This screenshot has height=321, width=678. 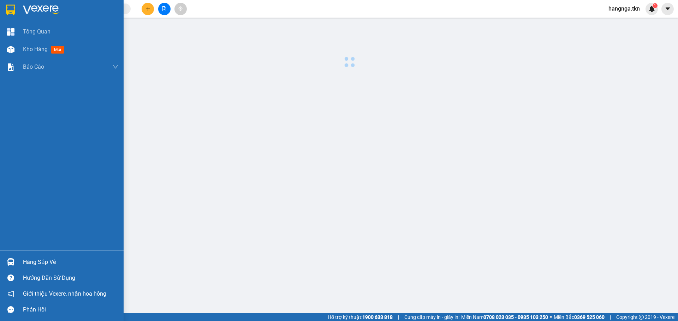 What do you see at coordinates (37, 31) in the screenshot?
I see `span: Tổng Quan` at bounding box center [37, 31].